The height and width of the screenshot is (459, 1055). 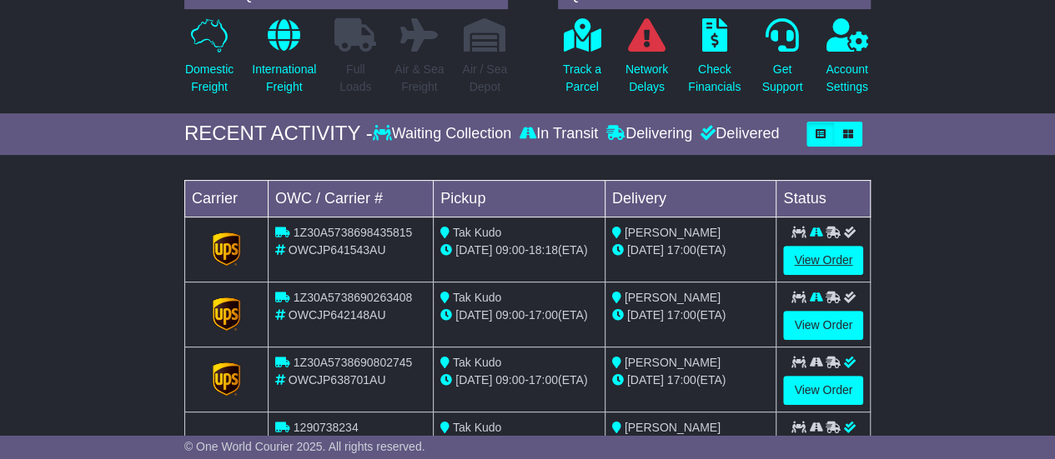 I want to click on div: In Transit, so click(x=559, y=134).